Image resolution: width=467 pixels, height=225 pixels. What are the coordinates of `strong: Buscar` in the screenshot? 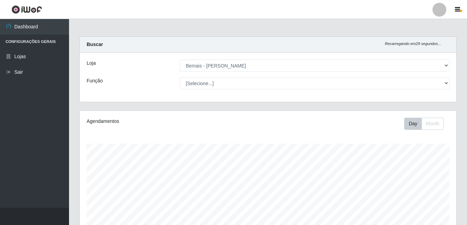 It's located at (95, 44).